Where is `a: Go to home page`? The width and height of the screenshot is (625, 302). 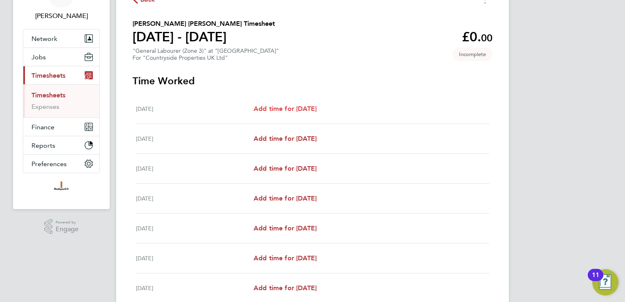 a: Go to home page is located at coordinates (61, 188).